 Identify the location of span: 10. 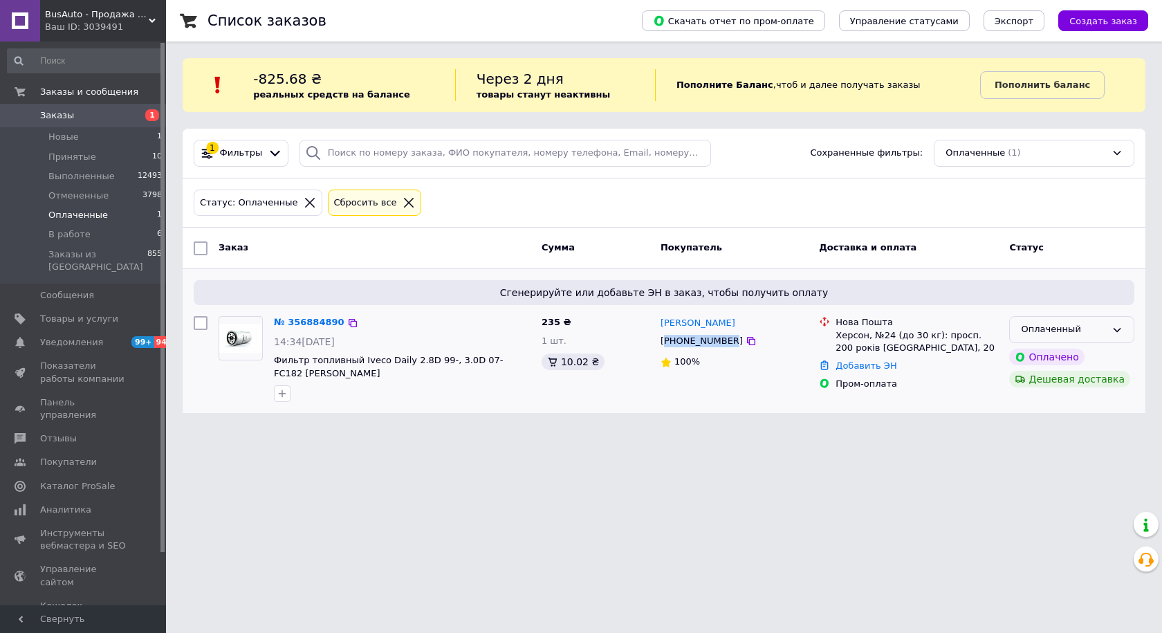
(157, 157).